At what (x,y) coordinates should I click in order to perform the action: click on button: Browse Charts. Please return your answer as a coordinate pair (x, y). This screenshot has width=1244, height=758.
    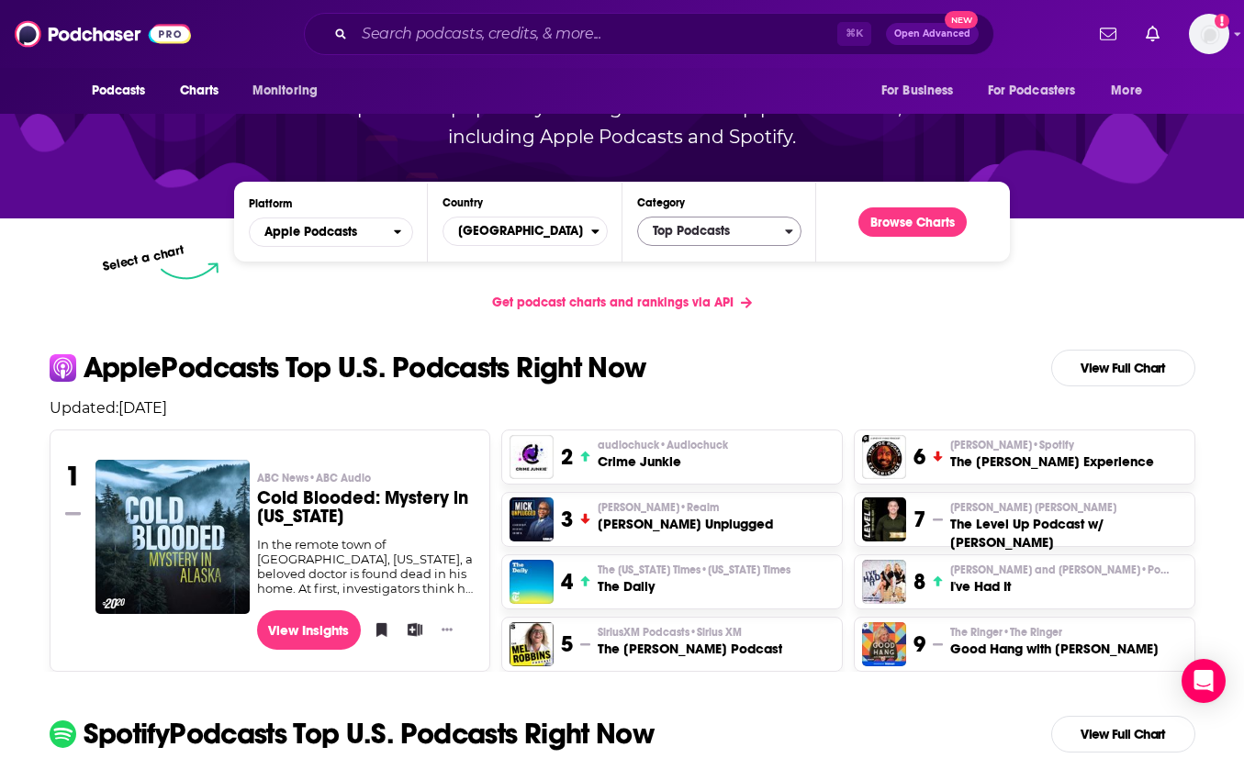
    Looking at the image, I should click on (913, 222).